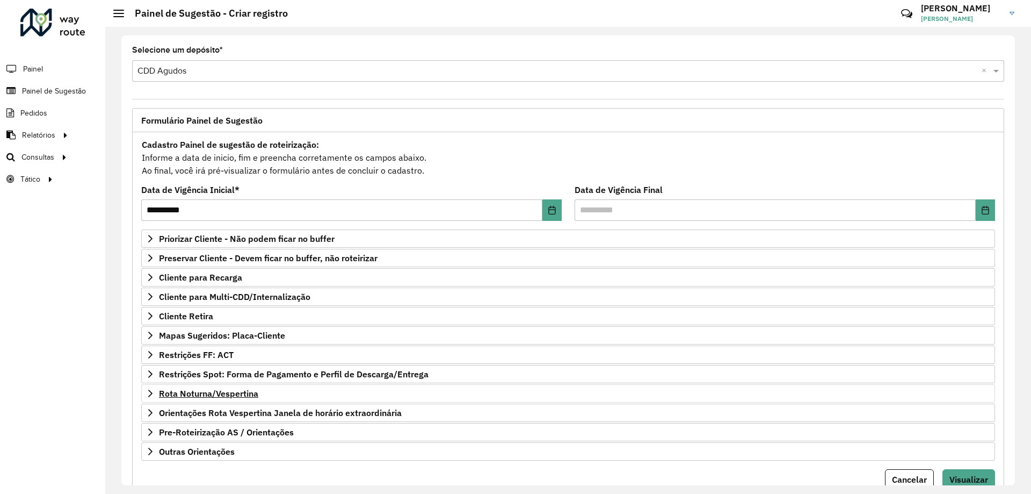 This screenshot has height=494, width=1031. I want to click on span: Clear all, so click(986, 71).